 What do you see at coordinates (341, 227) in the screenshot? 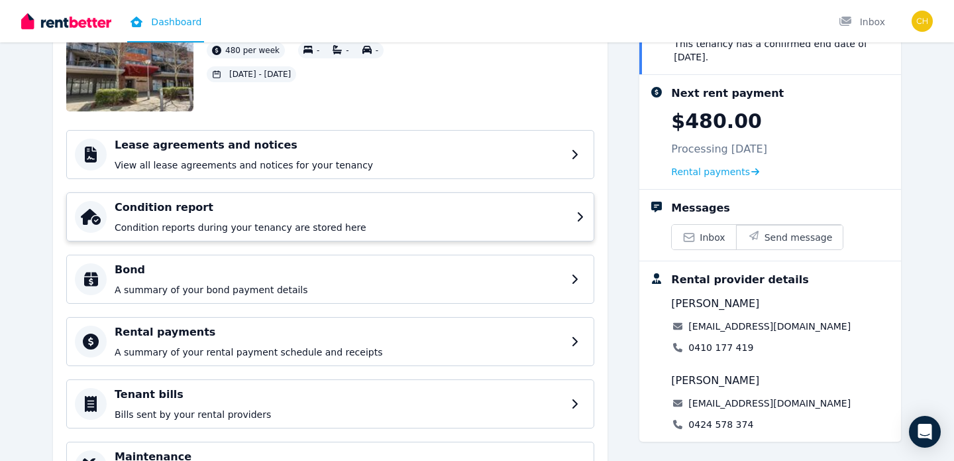
I see `p: Condition reports during your tenancy are stored here` at bounding box center [341, 227].